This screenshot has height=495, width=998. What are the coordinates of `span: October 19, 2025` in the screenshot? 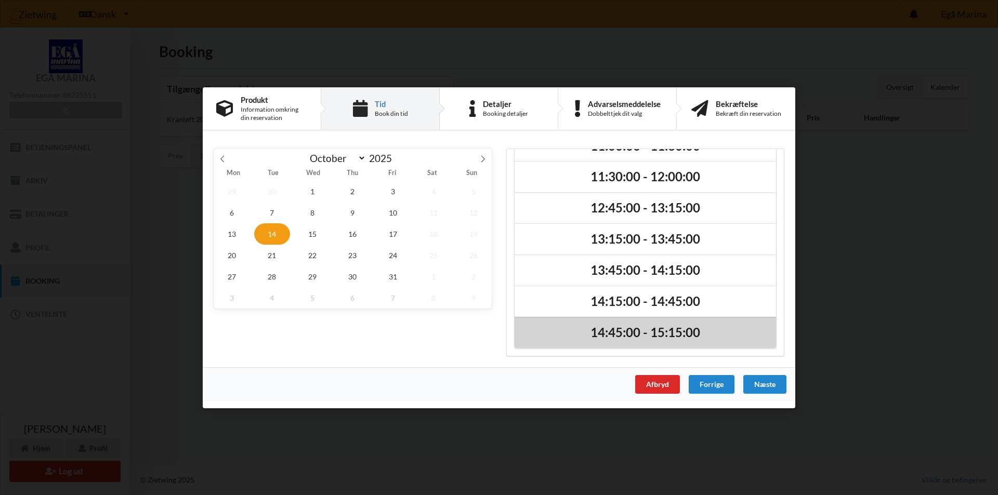 It's located at (474, 233).